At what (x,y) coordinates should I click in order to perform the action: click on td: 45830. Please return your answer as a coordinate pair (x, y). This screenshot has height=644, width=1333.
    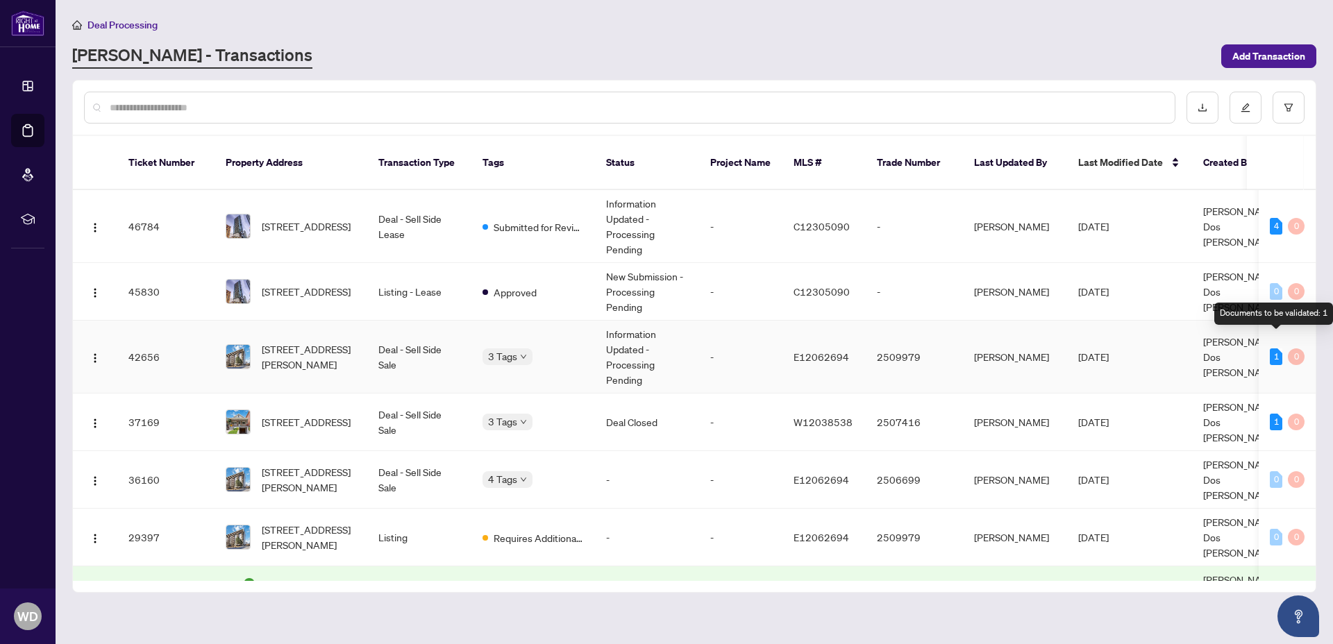
    Looking at the image, I should click on (166, 292).